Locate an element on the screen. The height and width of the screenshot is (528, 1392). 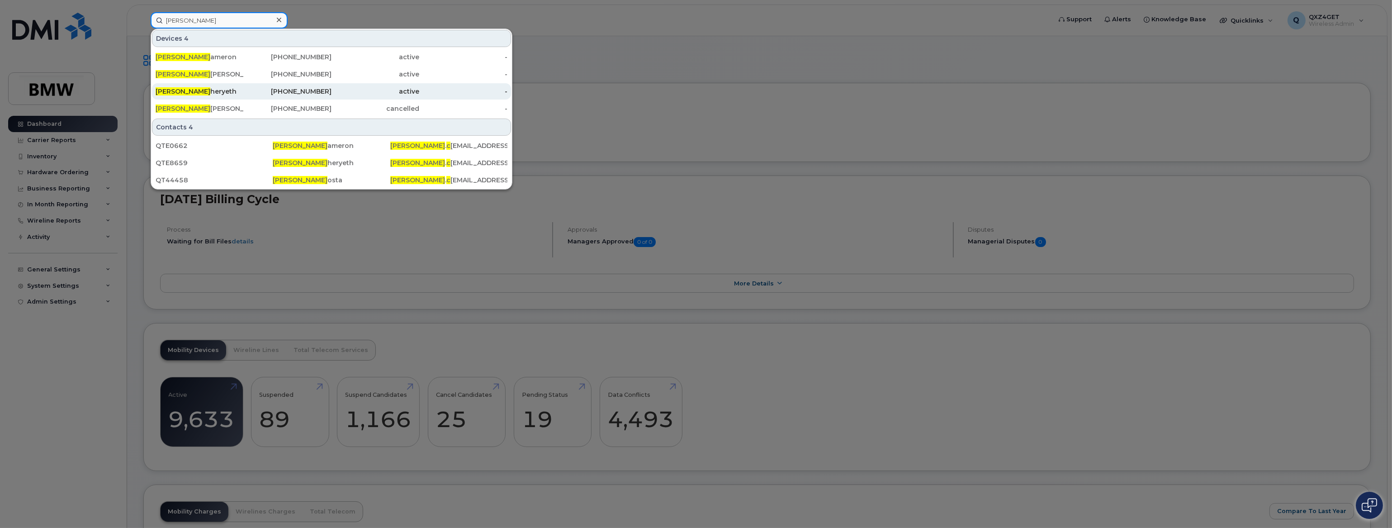
div: QTE0662 is located at coordinates (214, 146).